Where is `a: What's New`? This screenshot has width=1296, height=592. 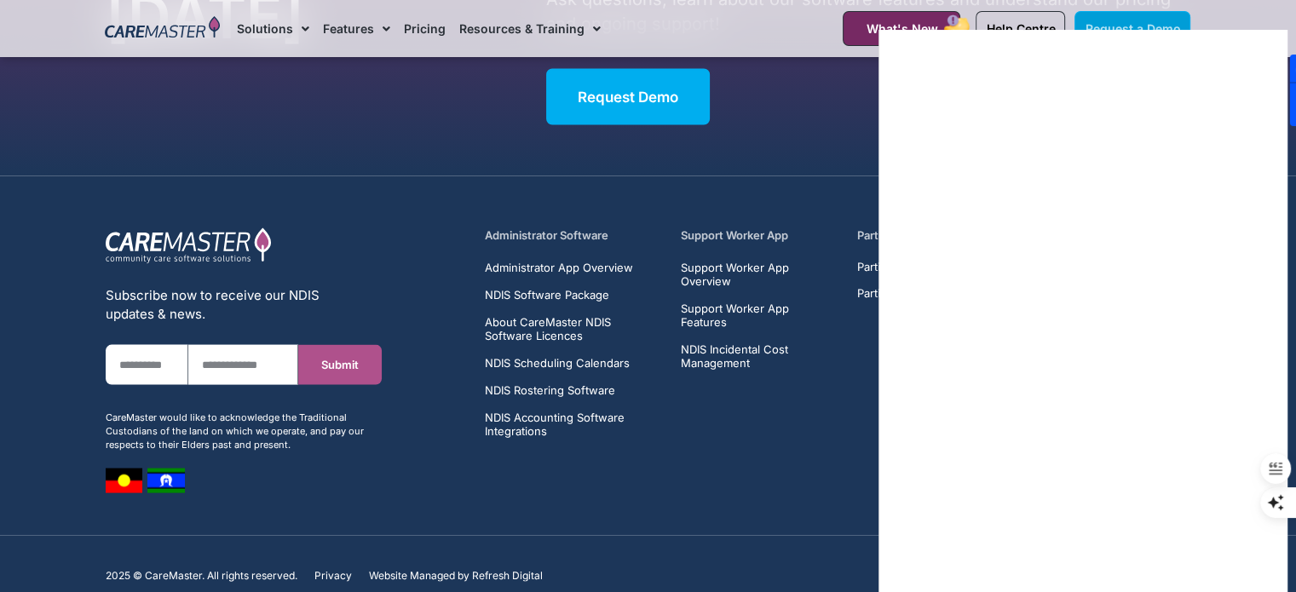 a: What's New is located at coordinates (902, 28).